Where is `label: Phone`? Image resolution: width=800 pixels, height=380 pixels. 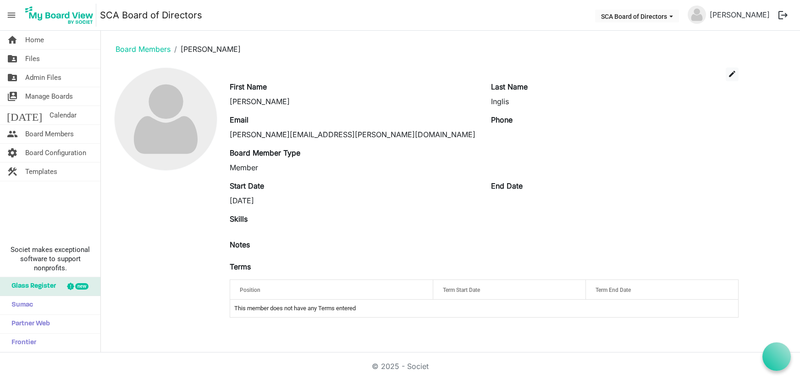 label: Phone is located at coordinates (502, 120).